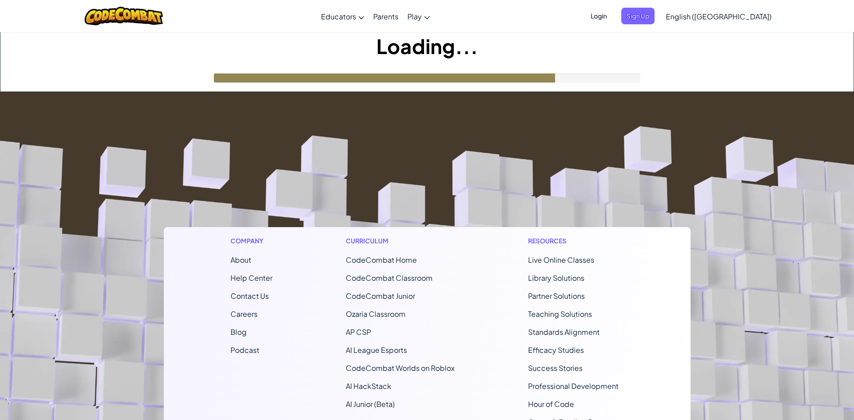 The height and width of the screenshot is (420, 854). Describe the element at coordinates (419, 16) in the screenshot. I see `a: Play` at that location.